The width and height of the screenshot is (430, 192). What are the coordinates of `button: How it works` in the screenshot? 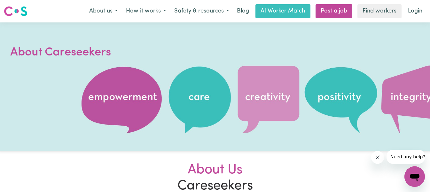 It's located at (146, 11).